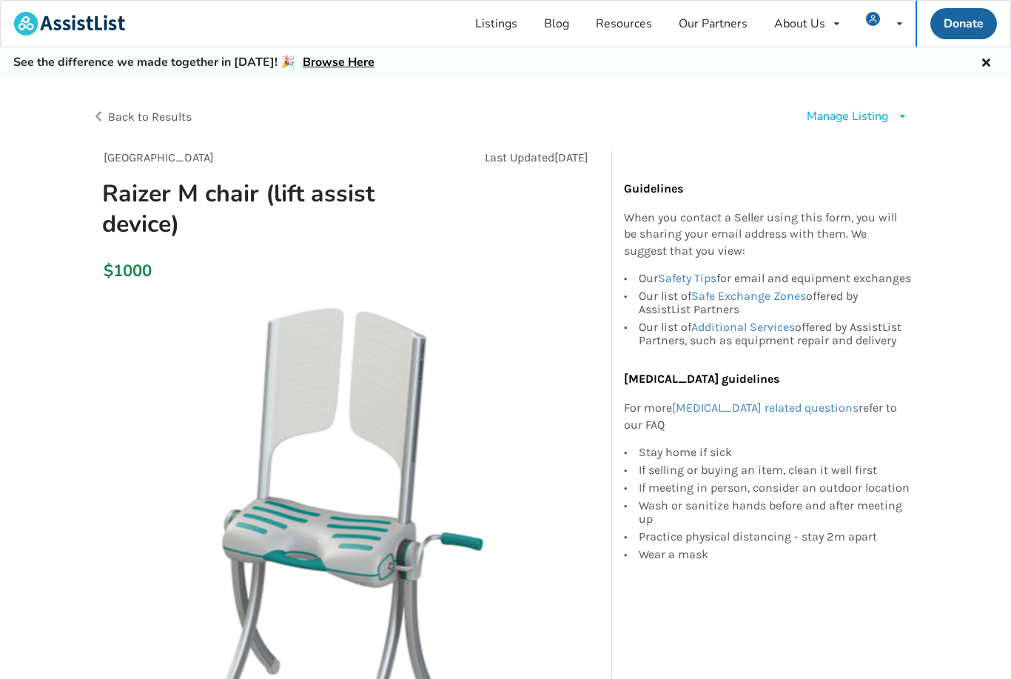 The image size is (1011, 679). I want to click on b: Guidelines, so click(654, 188).